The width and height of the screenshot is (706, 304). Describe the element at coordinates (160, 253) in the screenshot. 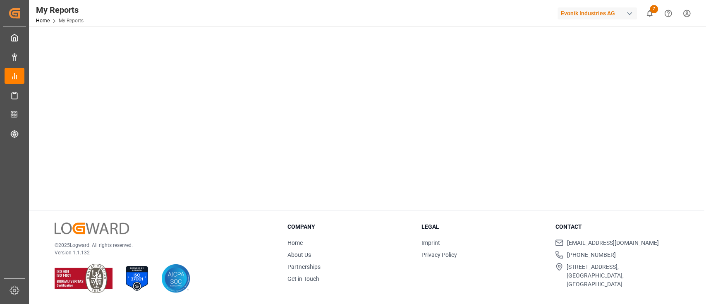

I see `p: Version 1.1.132` at that location.